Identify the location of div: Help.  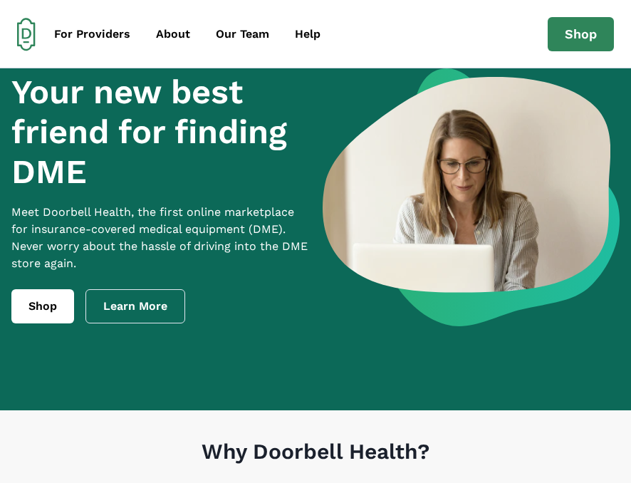
(308, 34).